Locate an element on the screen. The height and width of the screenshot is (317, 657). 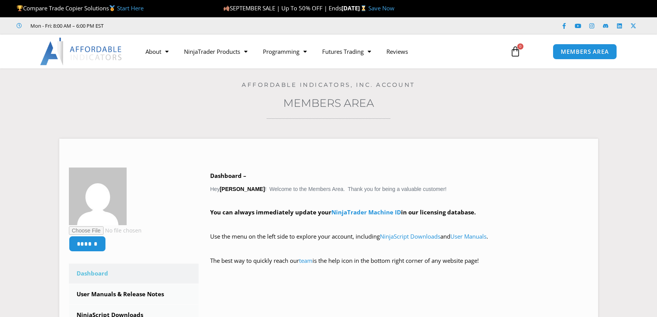
strong: You can always immediately update your in our licensing database. is located at coordinates (343, 212).